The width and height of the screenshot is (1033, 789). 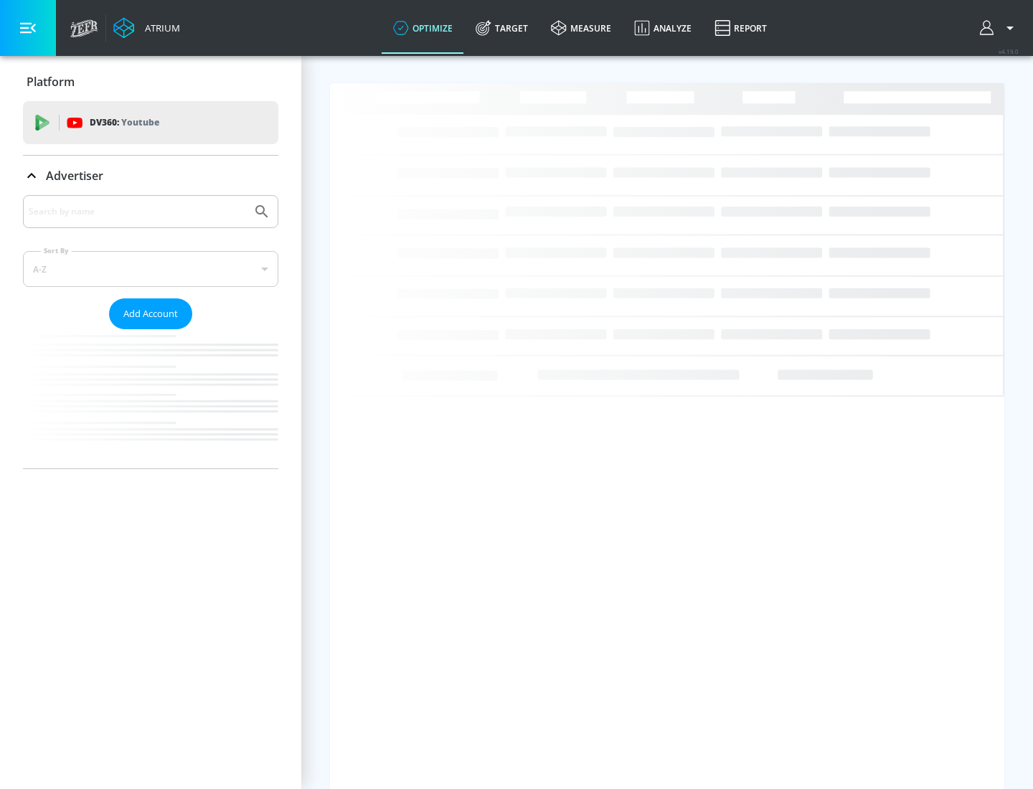 What do you see at coordinates (50, 82) in the screenshot?
I see `p: Platform` at bounding box center [50, 82].